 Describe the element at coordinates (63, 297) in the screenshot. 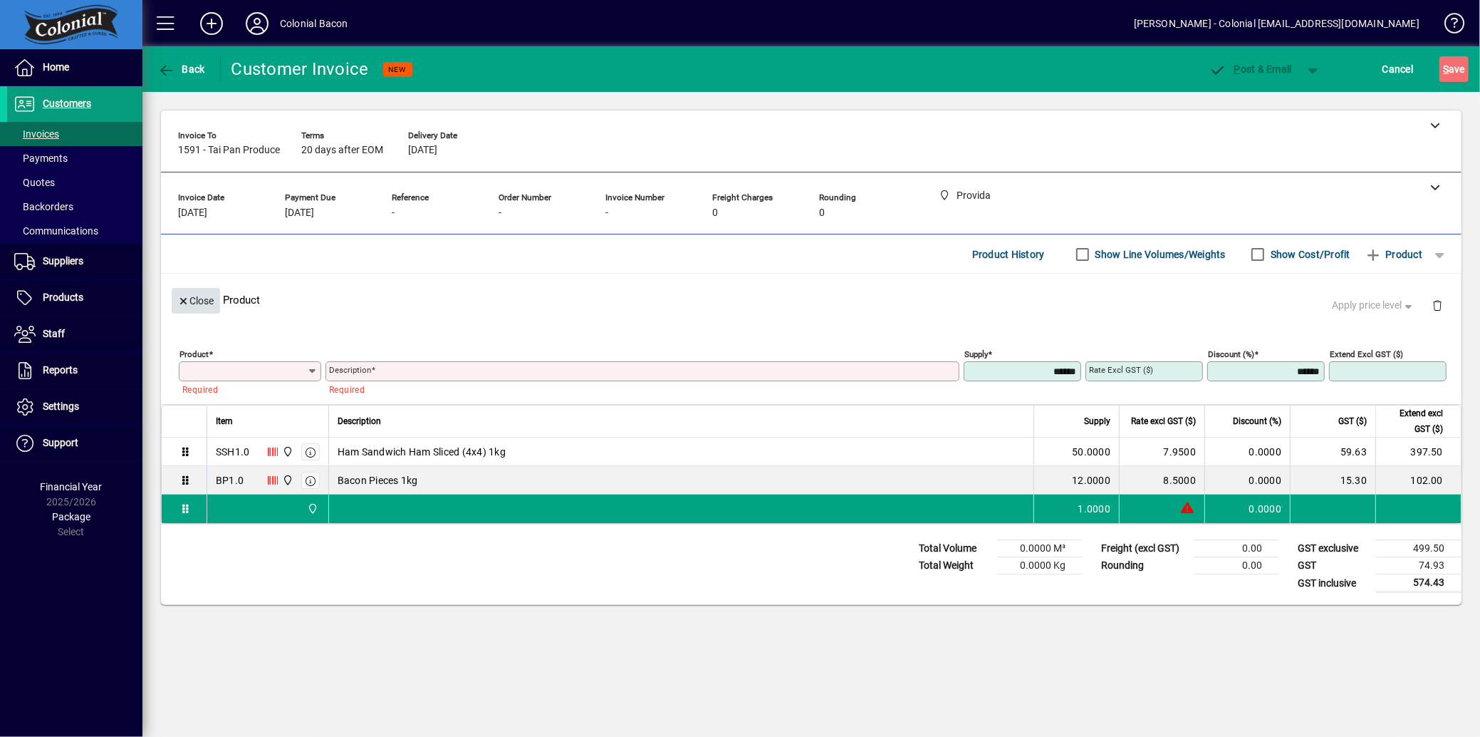

I see `span: Products` at that location.